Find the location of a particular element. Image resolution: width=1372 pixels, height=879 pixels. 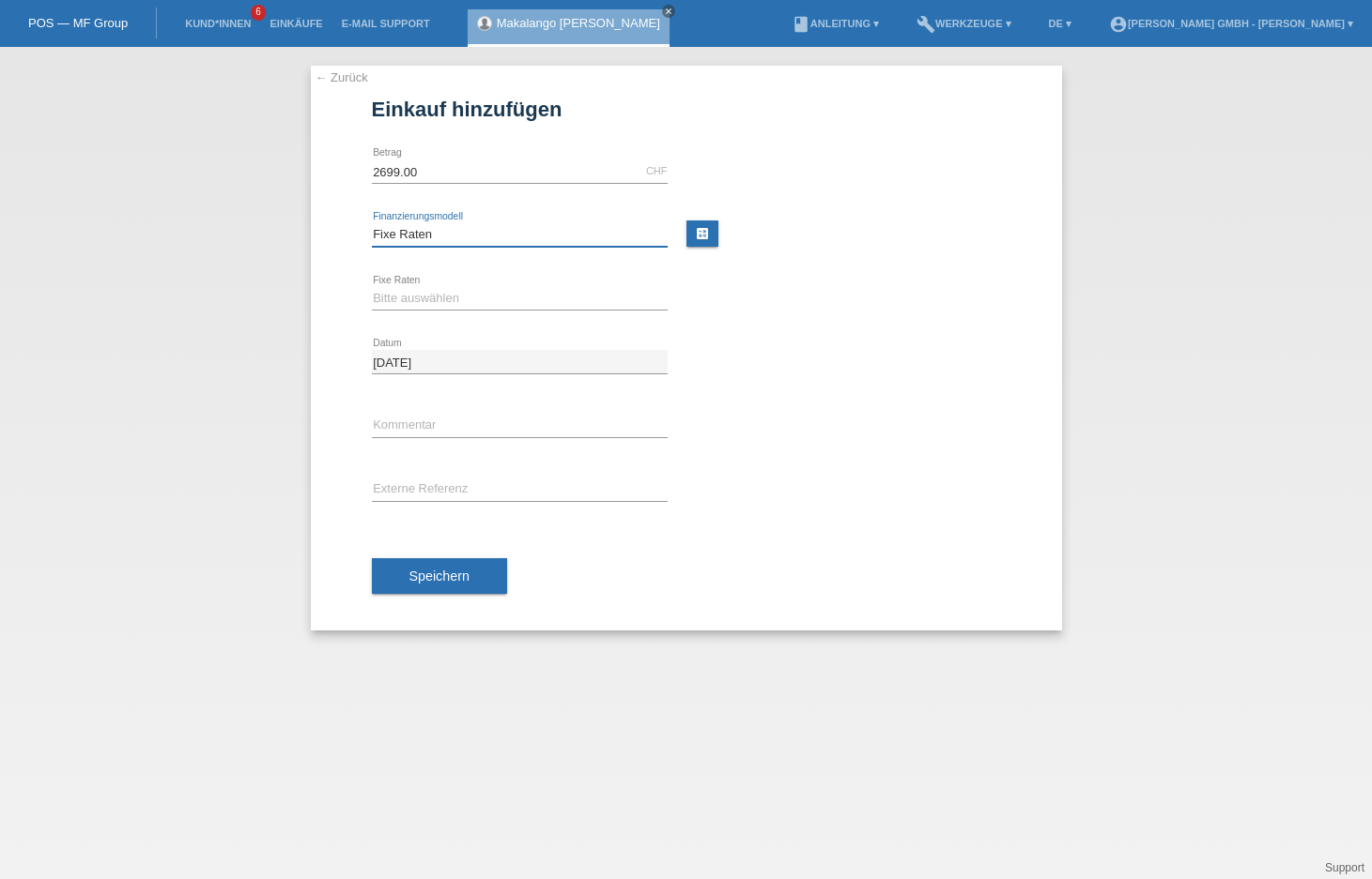

a: calculate is located at coordinates (703, 234).